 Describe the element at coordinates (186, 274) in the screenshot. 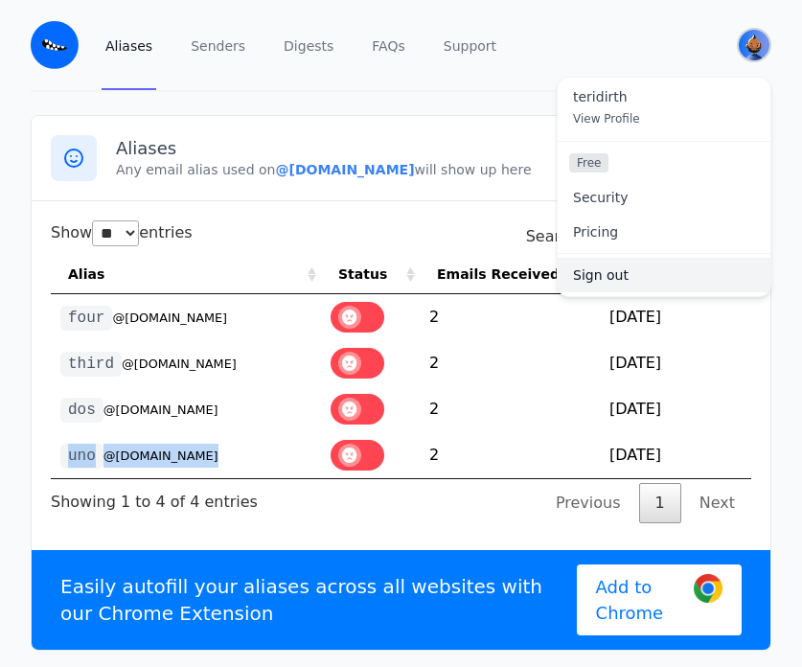

I see `th: Alias: activate to sort column ascending` at that location.